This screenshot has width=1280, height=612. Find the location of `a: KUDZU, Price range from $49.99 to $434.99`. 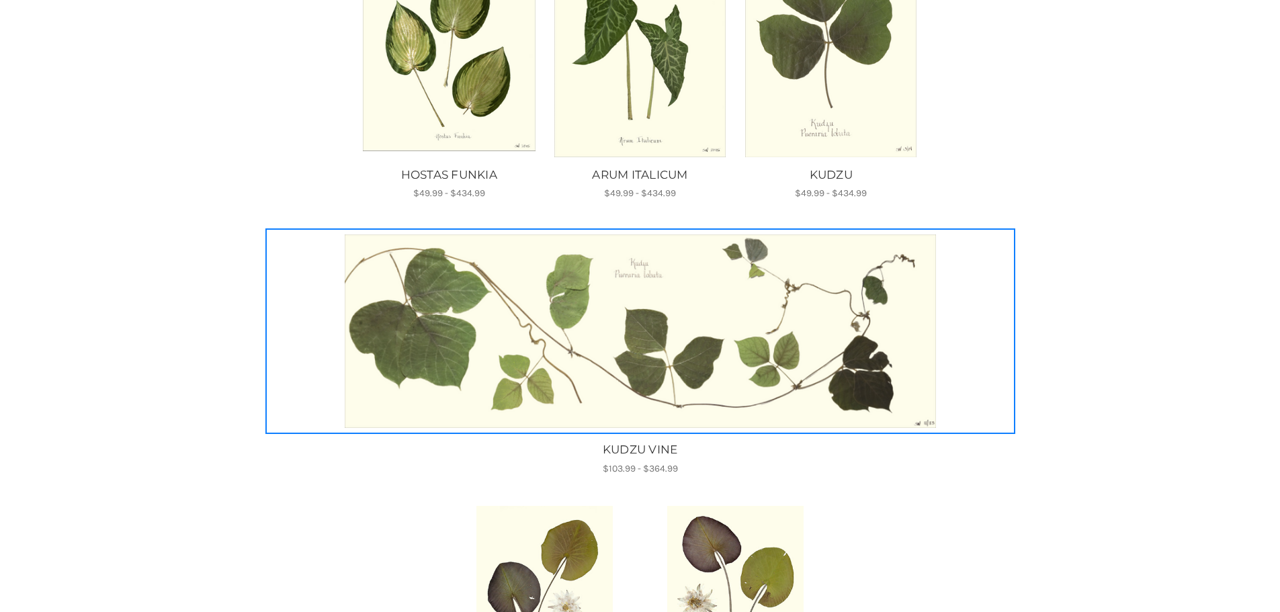

a: KUDZU, Price range from $49.99 to $434.99 is located at coordinates (831, 175).